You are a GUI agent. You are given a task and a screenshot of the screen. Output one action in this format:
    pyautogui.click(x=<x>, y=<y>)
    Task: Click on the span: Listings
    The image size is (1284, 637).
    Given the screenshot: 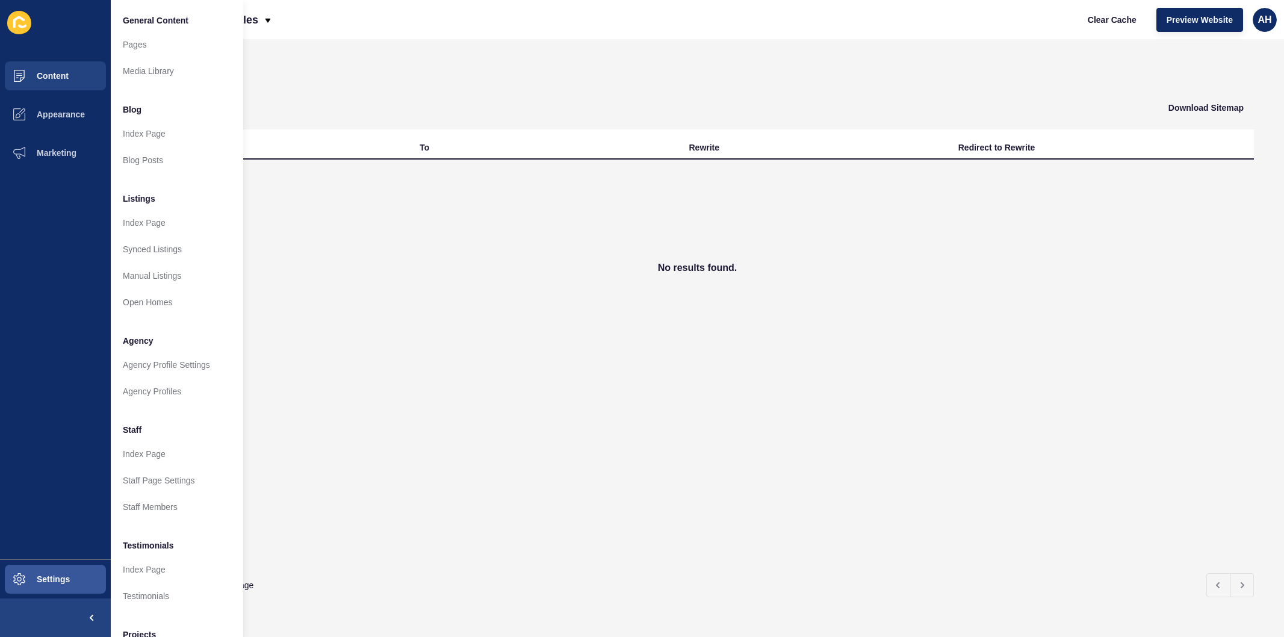 What is the action you would take?
    pyautogui.click(x=139, y=199)
    